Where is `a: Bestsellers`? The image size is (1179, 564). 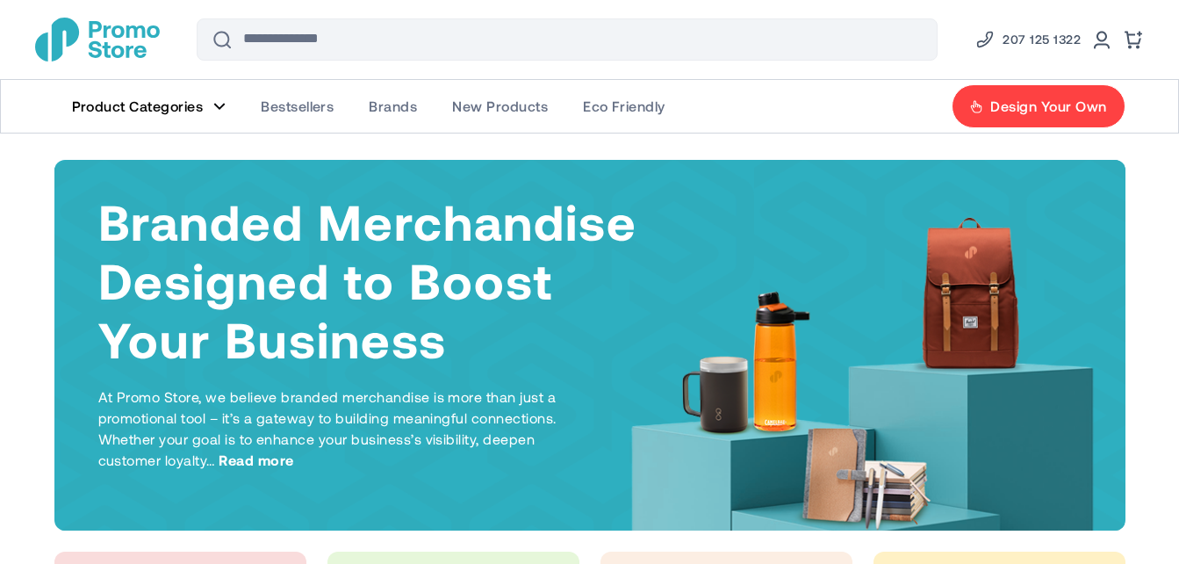
a: Bestsellers is located at coordinates (297, 106).